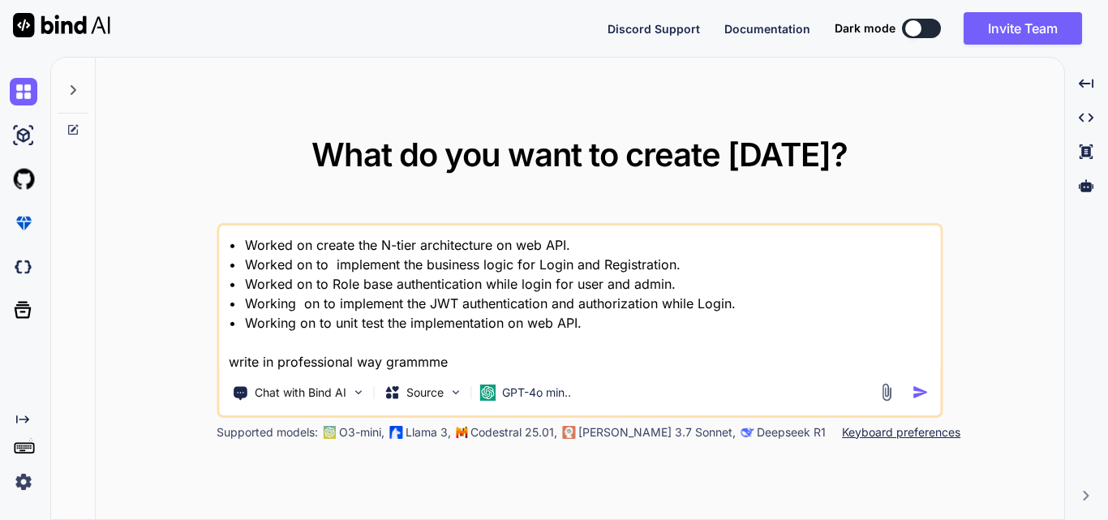 Image resolution: width=1108 pixels, height=520 pixels. Describe the element at coordinates (24, 482) in the screenshot. I see `img: settings` at that location.